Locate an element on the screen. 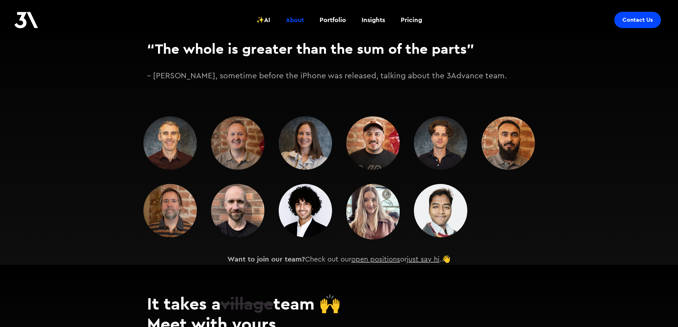  a: just say hi is located at coordinates (423, 260).